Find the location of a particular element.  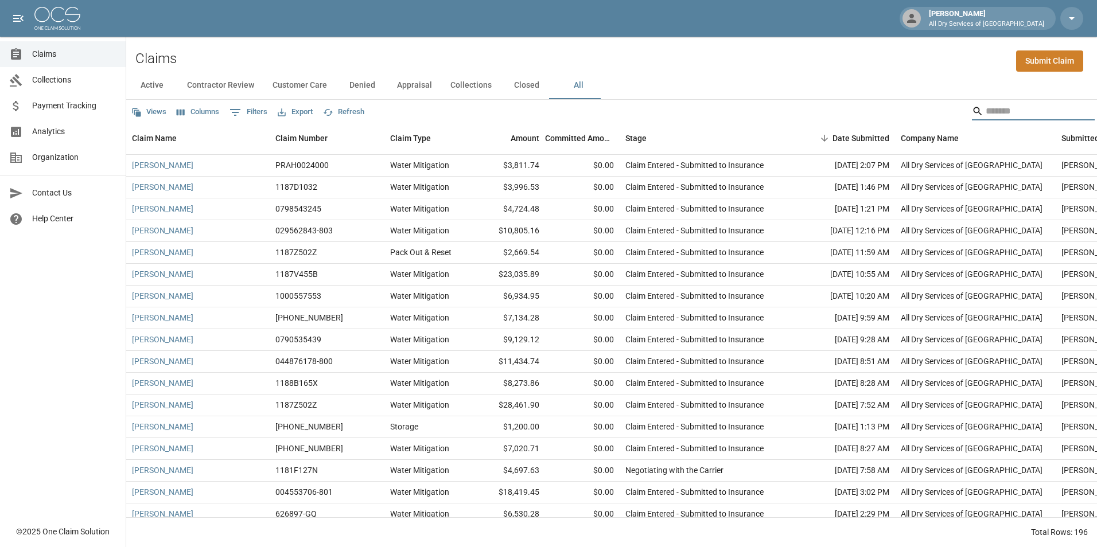

button: Select columns is located at coordinates (198, 112).